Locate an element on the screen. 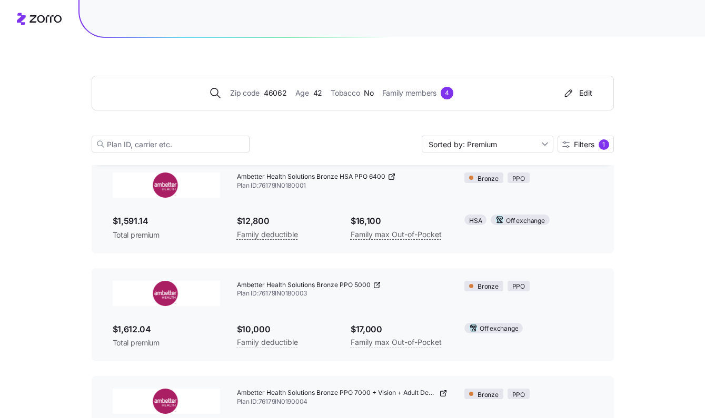 Image resolution: width=705 pixels, height=418 pixels. span: Ambetter Health Solutions Bronze HSA PPO 6400 is located at coordinates (311, 177).